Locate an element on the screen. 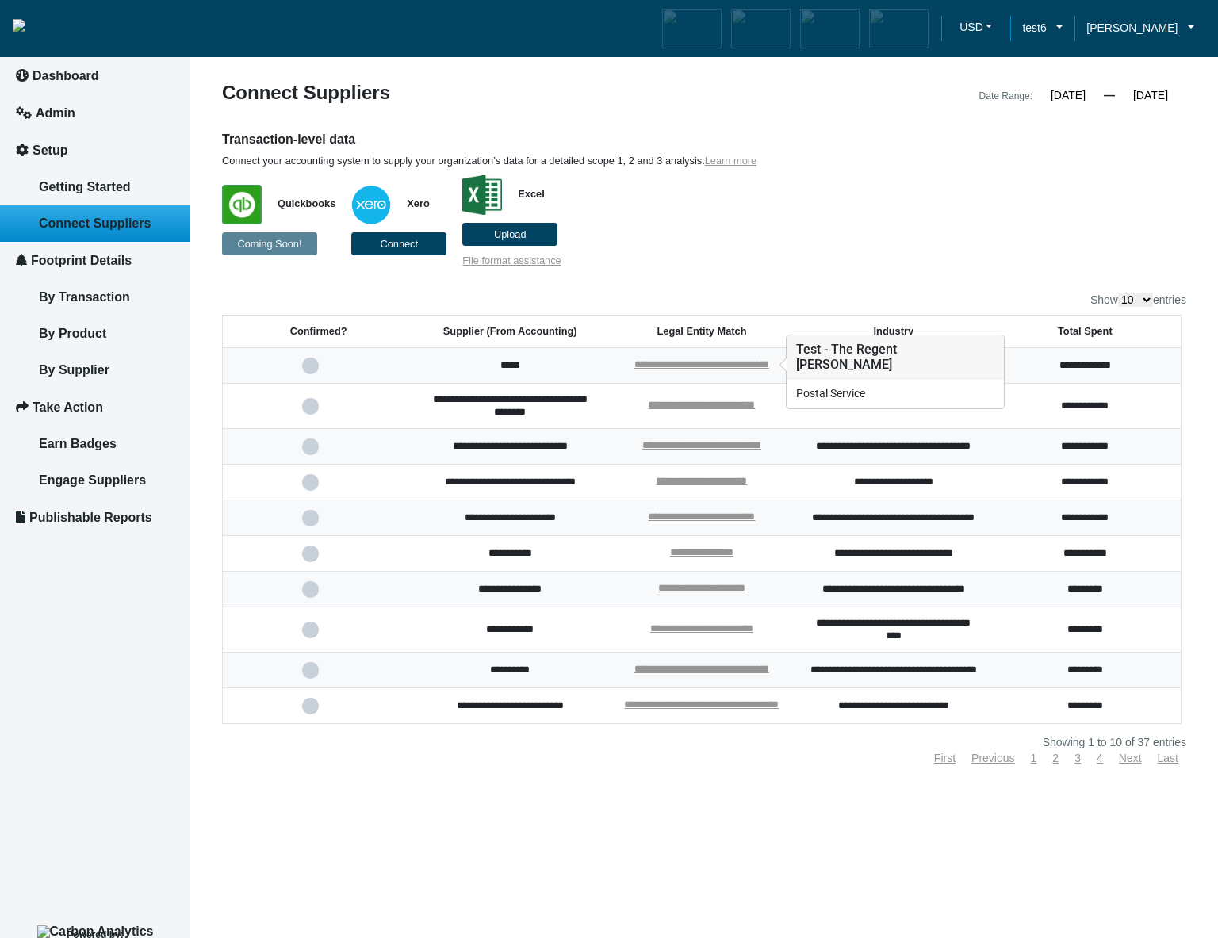 The width and height of the screenshot is (1218, 938). a: test6 is located at coordinates (1042, 28).